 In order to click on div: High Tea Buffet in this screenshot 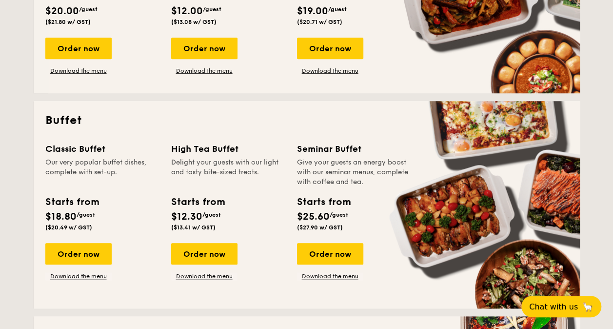, I will do `click(228, 149)`.